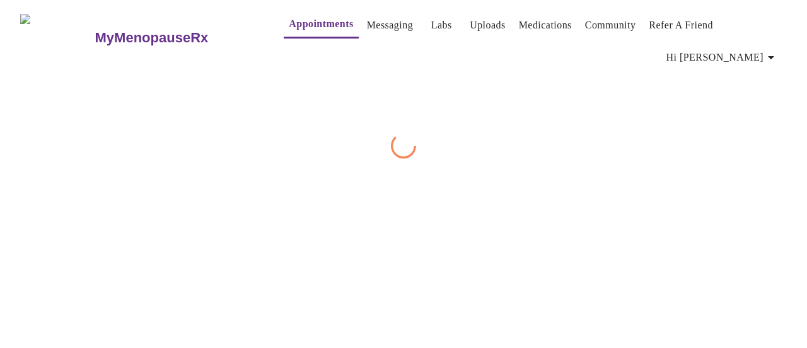 This screenshot has height=348, width=807. What do you see at coordinates (442, 25) in the screenshot?
I see `a: Labs` at bounding box center [442, 25].